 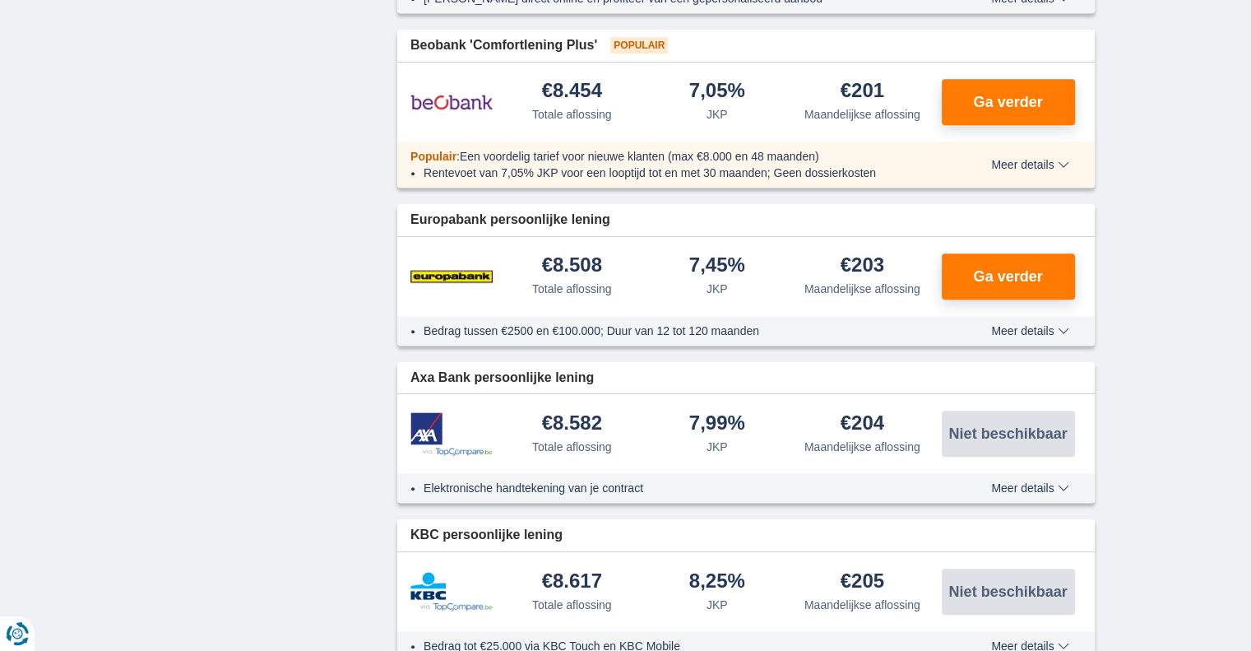 What do you see at coordinates (862, 582) in the screenshot?
I see `div: €205` at bounding box center [862, 582].